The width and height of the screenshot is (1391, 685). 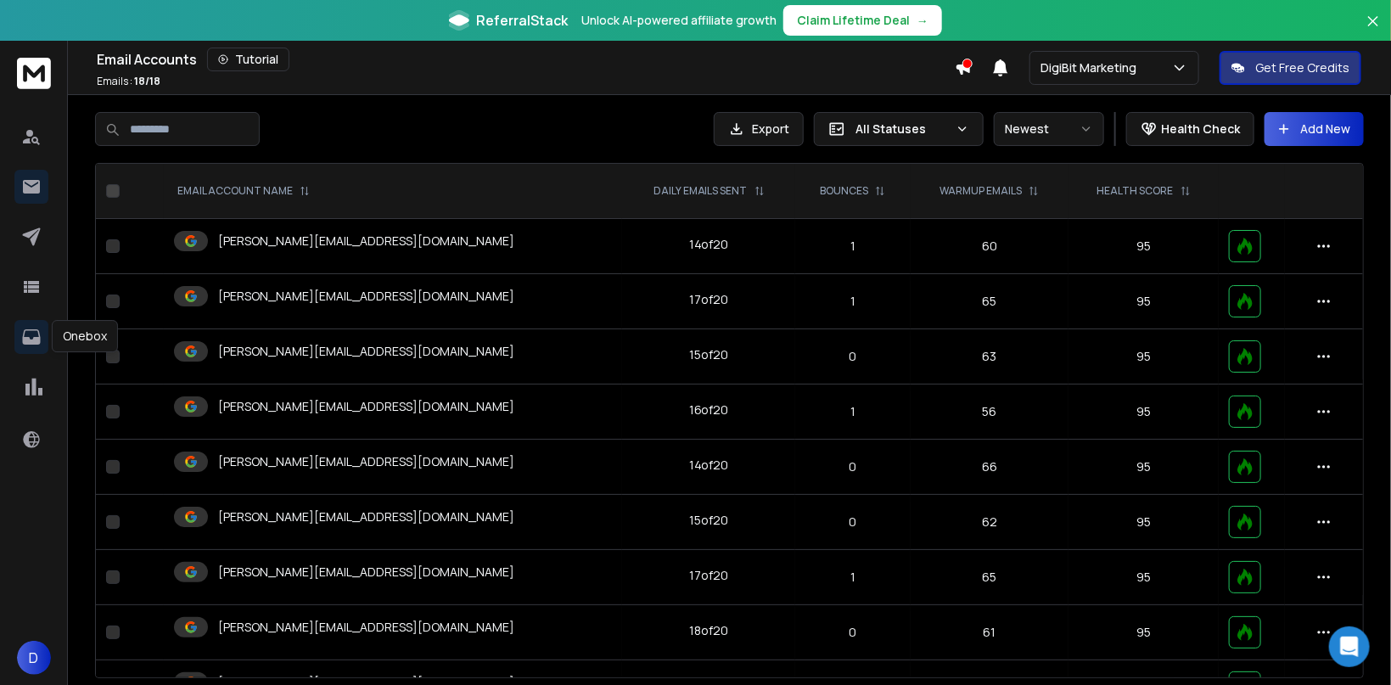 I want to click on div: Email Accounts, so click(x=525, y=59).